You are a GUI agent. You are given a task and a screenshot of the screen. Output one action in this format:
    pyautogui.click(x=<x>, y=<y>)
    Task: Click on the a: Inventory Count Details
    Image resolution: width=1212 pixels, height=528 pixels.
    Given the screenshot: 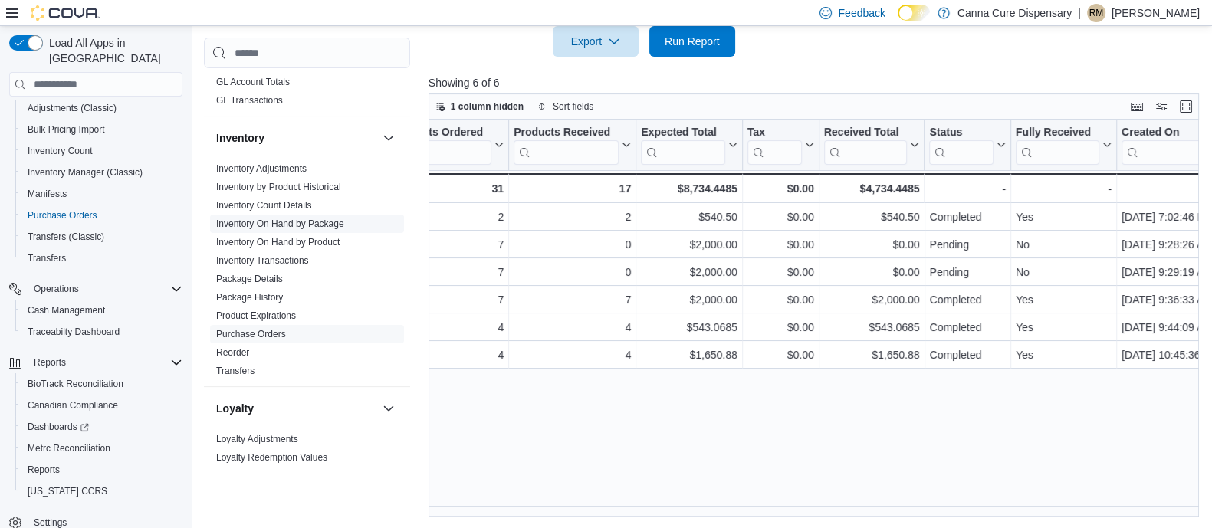 What is the action you would take?
    pyautogui.click(x=264, y=206)
    